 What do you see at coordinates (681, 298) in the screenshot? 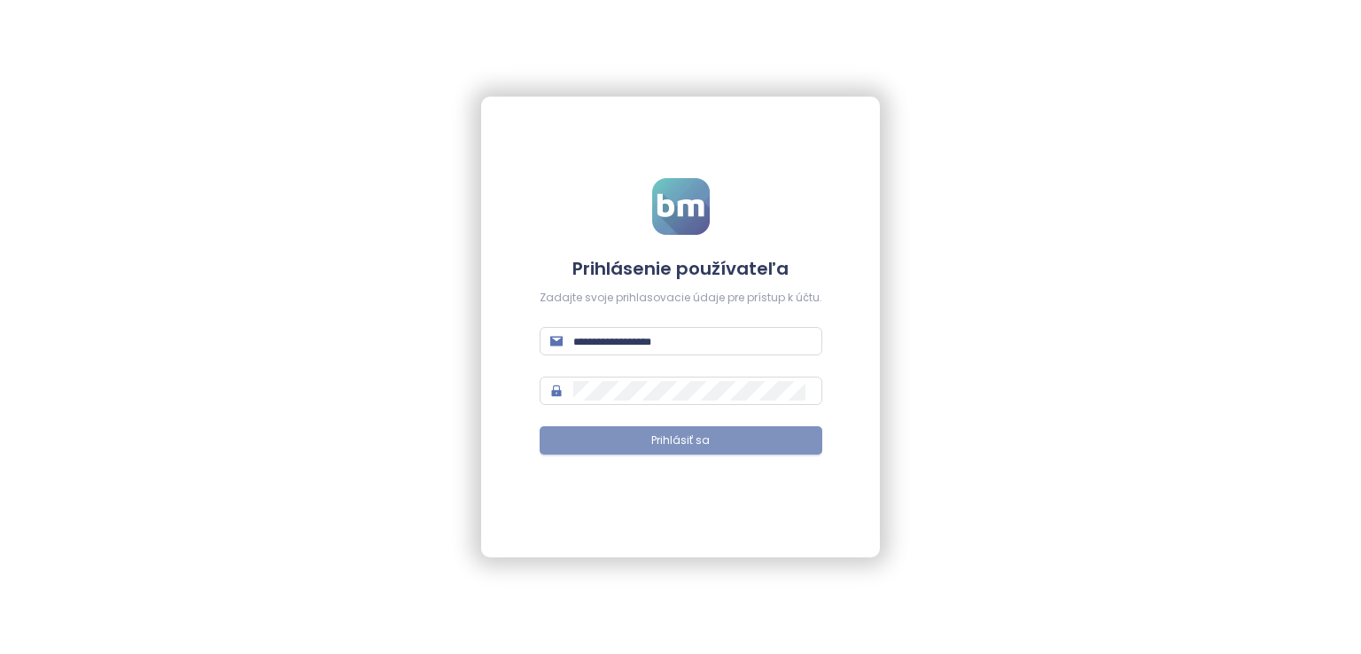
I see `div: Zadajte svoje prihlasovacie údaje pre prístup k účtu.` at bounding box center [681, 298].